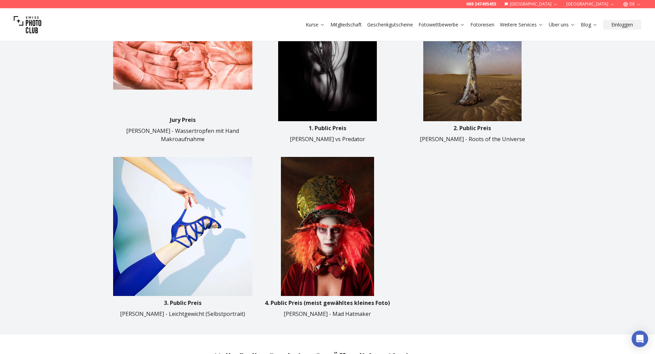 The width and height of the screenshot is (655, 354). I want to click on button: Fotowettbewerbe, so click(441, 25).